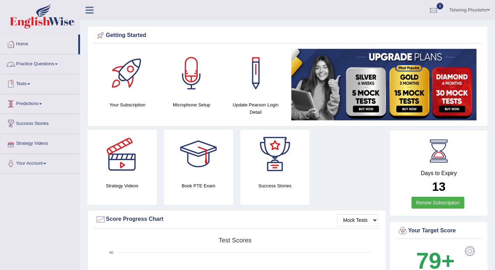 This screenshot has height=270, width=495. What do you see at coordinates (127, 105) in the screenshot?
I see `h4: Your Subscription` at bounding box center [127, 105].